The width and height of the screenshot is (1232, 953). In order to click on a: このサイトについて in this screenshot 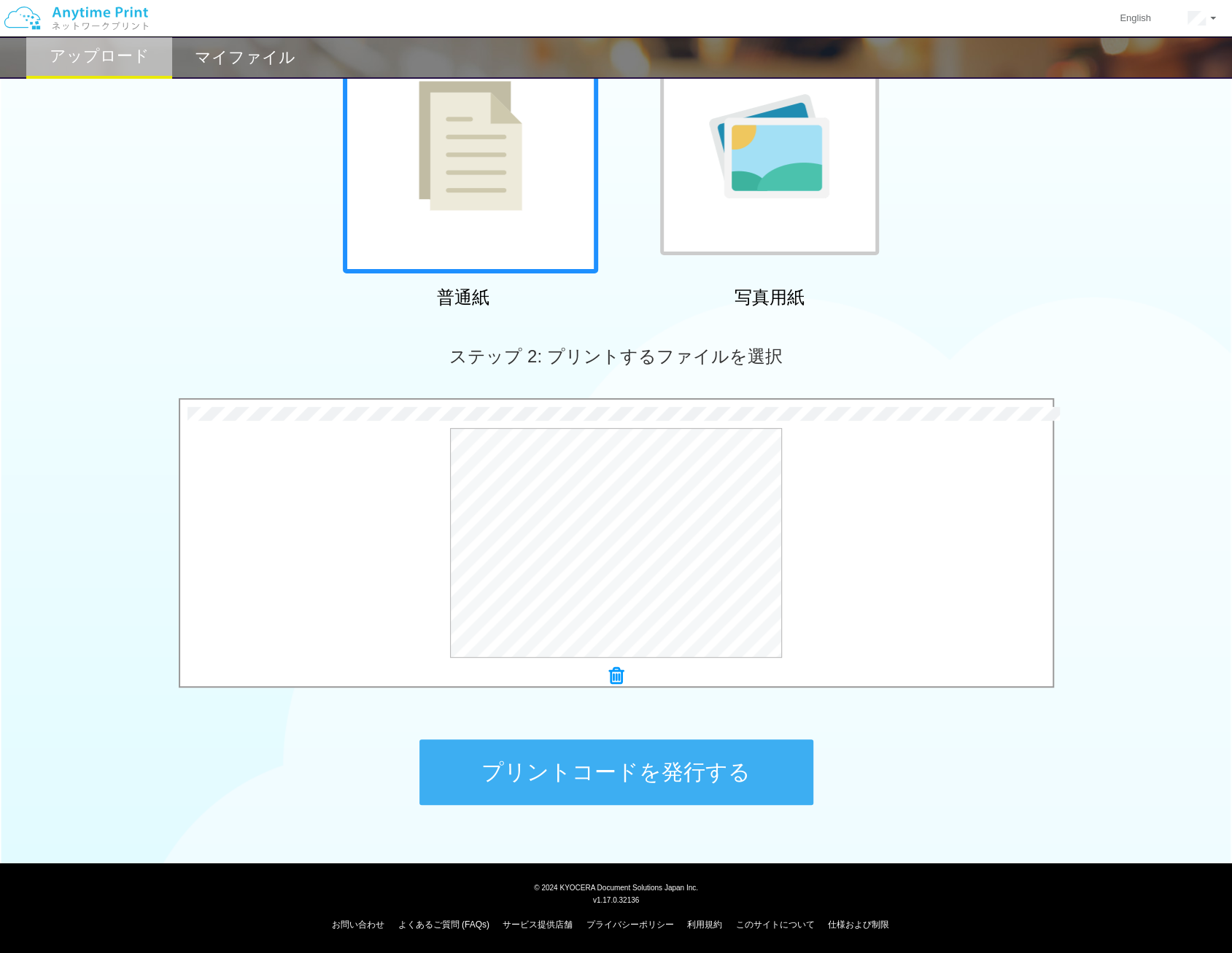, I will do `click(775, 925)`.